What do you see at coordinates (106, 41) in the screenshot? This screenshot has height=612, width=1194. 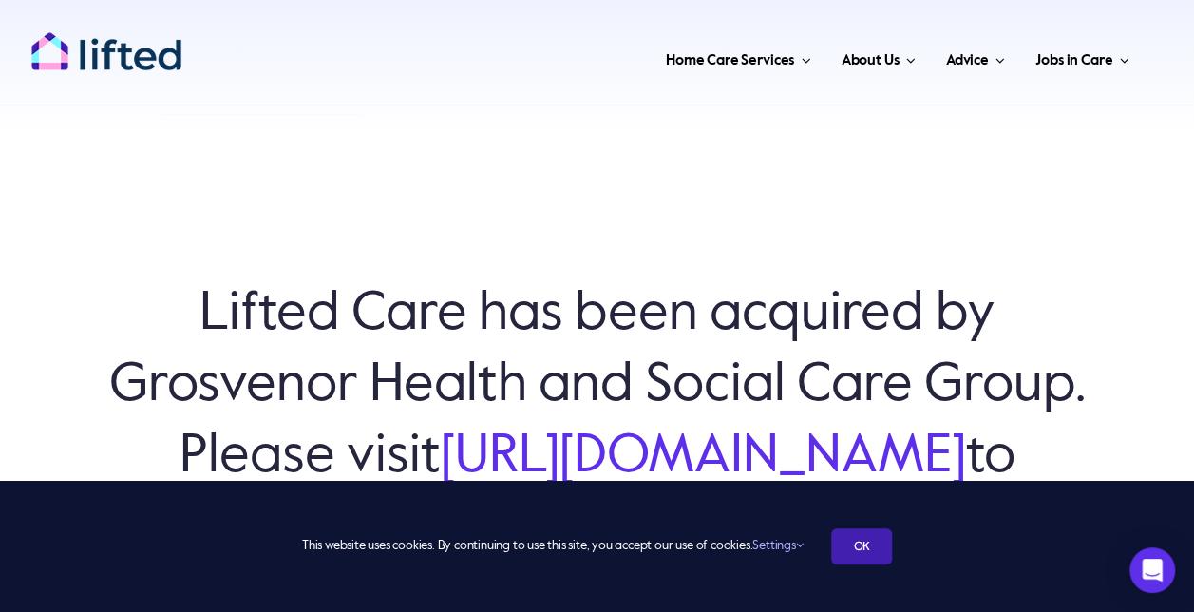 I see `a: lifted-logo` at bounding box center [106, 41].